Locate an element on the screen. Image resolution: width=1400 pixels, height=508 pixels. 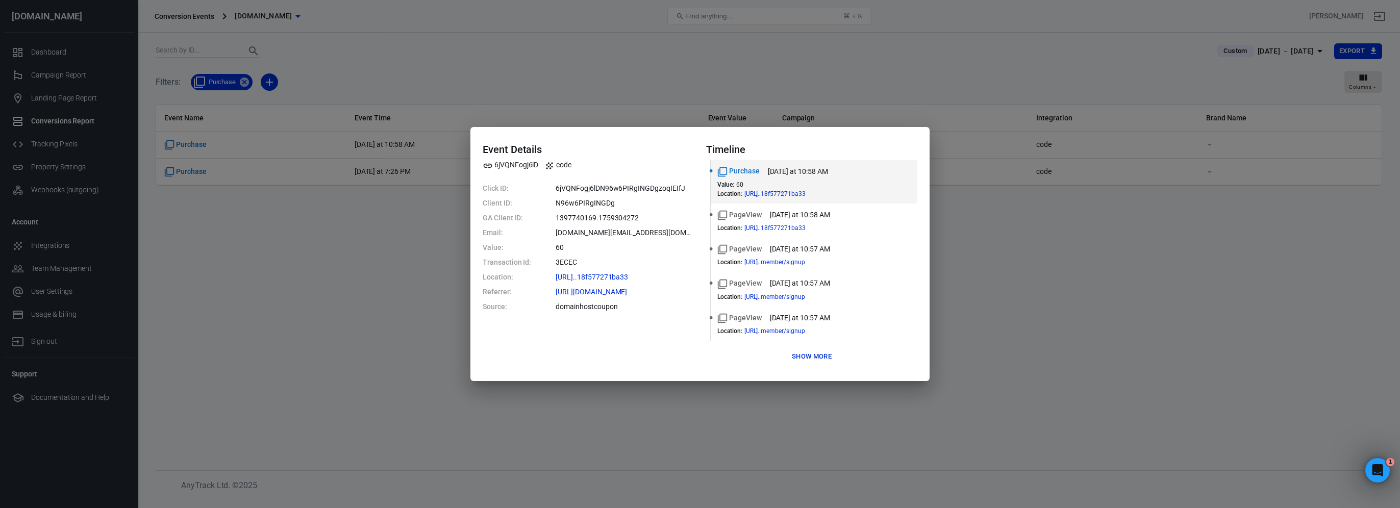
dt: Value : is located at coordinates (725, 185).